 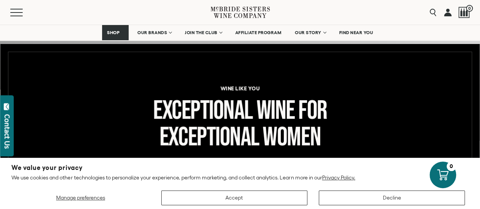 What do you see at coordinates (392, 198) in the screenshot?
I see `button: Decline` at bounding box center [392, 198].